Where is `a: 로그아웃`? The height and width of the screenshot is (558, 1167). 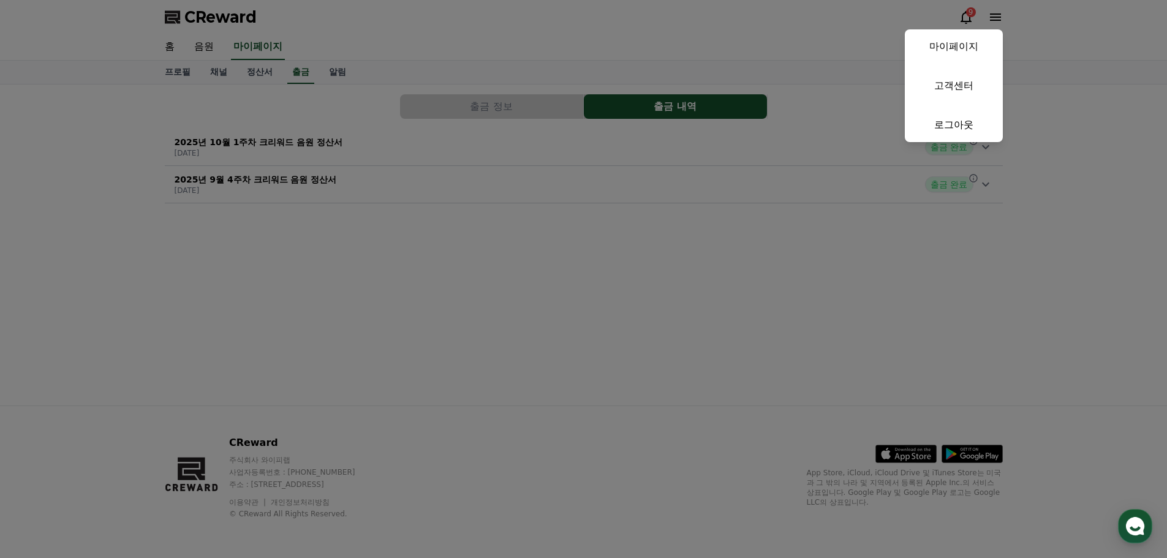 a: 로그아웃 is located at coordinates (954, 125).